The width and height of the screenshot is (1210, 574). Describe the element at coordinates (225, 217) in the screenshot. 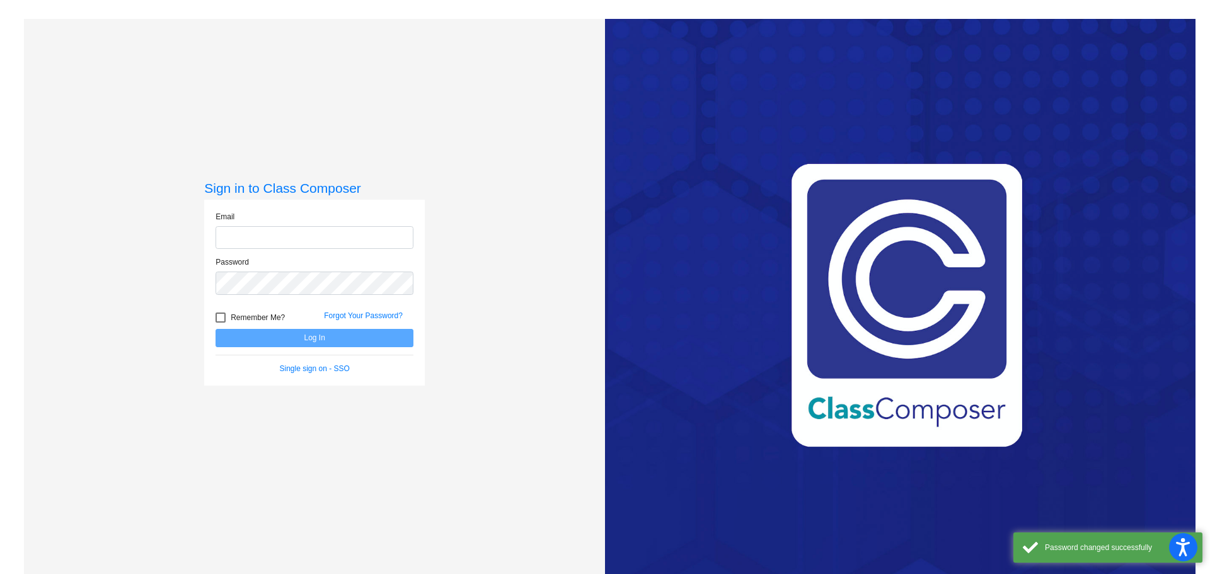

I see `label: Email` at that location.